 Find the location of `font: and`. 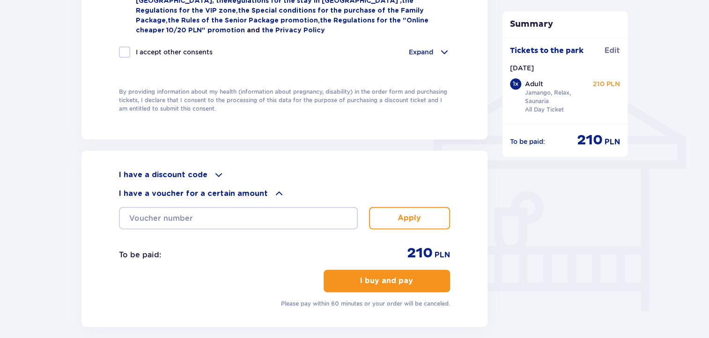

font: and is located at coordinates (253, 30).